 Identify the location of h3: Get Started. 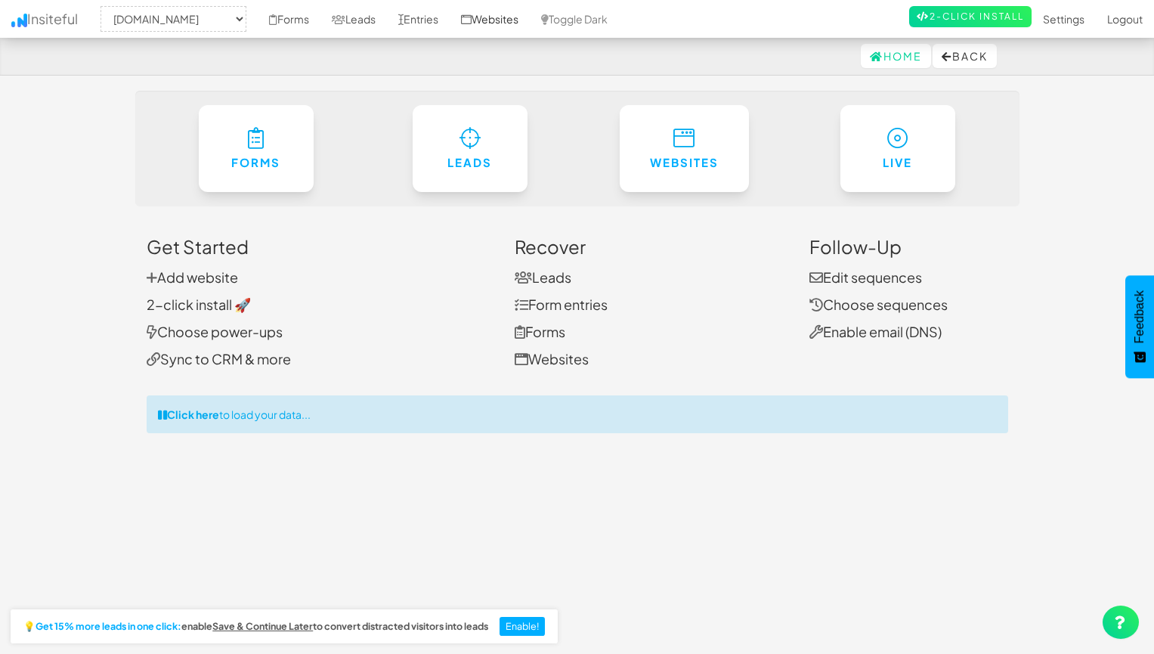
(320, 246).